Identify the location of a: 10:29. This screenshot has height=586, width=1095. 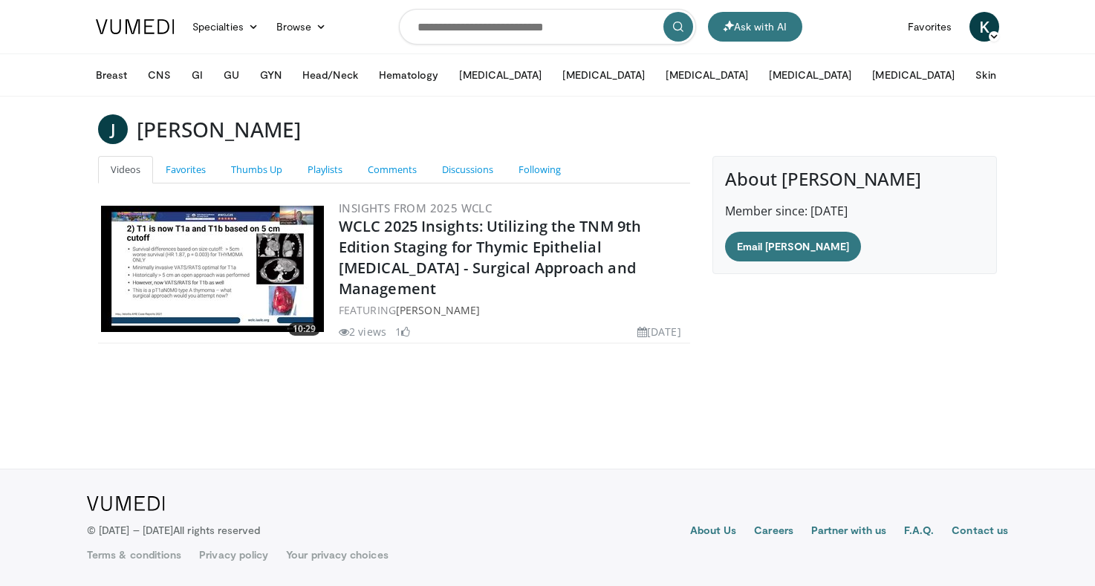
(212, 269).